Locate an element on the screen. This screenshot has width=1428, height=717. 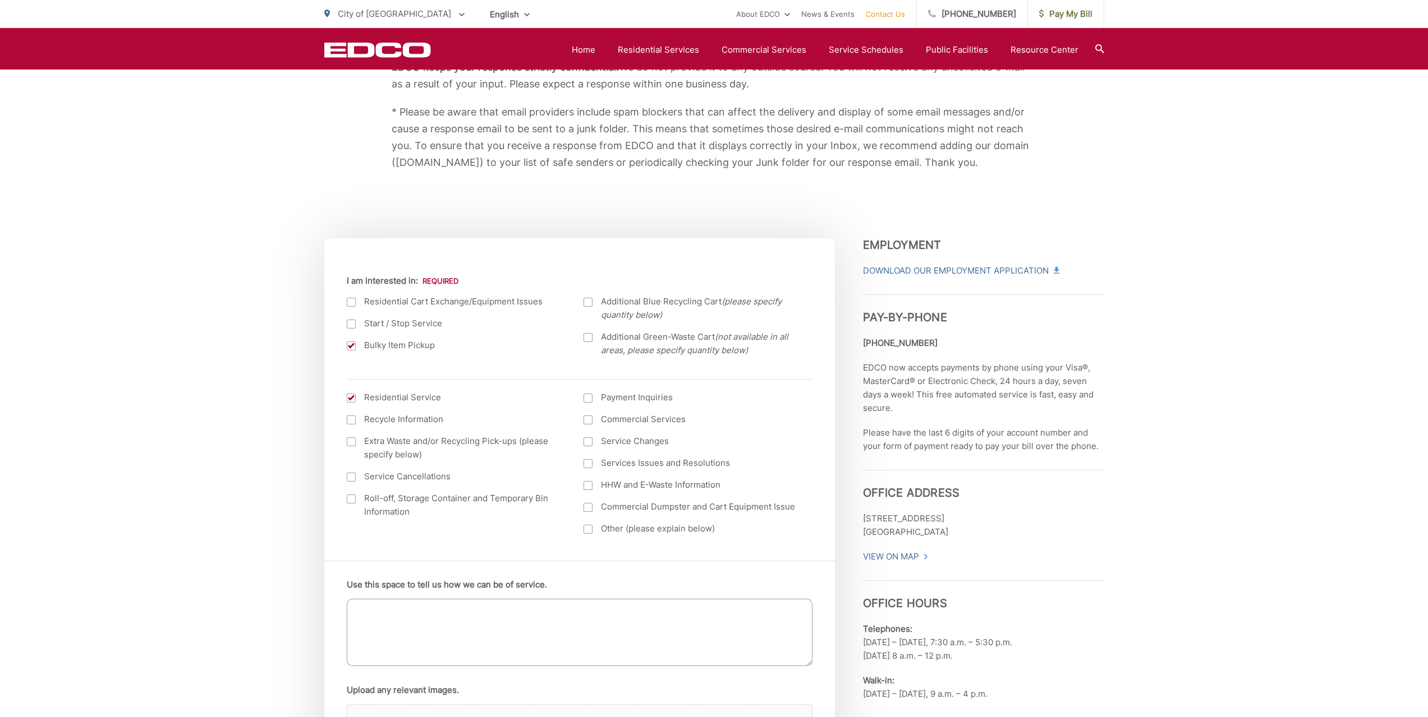
a: Contact Us is located at coordinates (885, 14).